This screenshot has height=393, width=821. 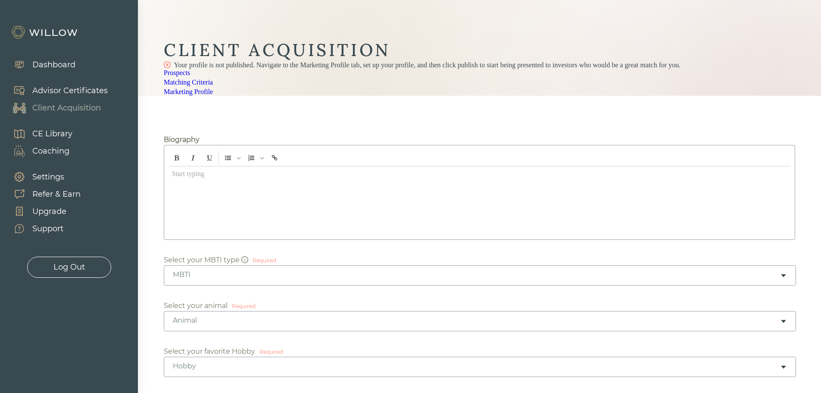 I want to click on a: Coaching, so click(x=38, y=151).